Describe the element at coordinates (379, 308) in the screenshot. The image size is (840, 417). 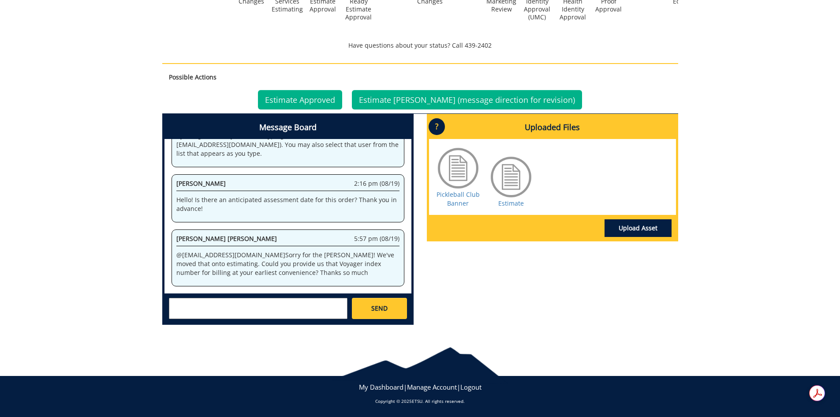
I see `span: SEND` at that location.